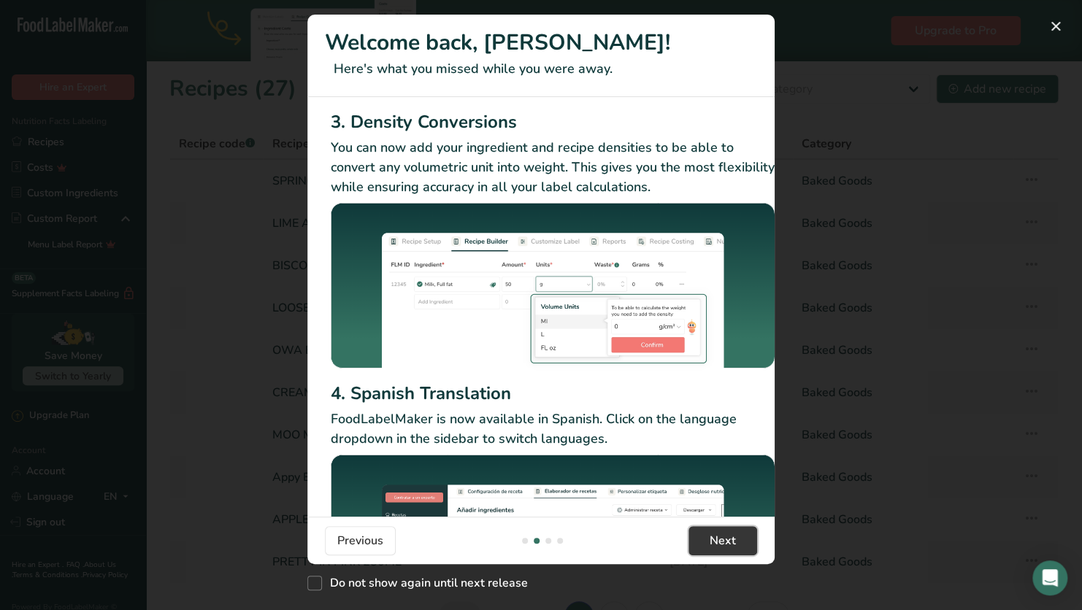 The image size is (1082, 610). I want to click on button: Previous, so click(360, 541).